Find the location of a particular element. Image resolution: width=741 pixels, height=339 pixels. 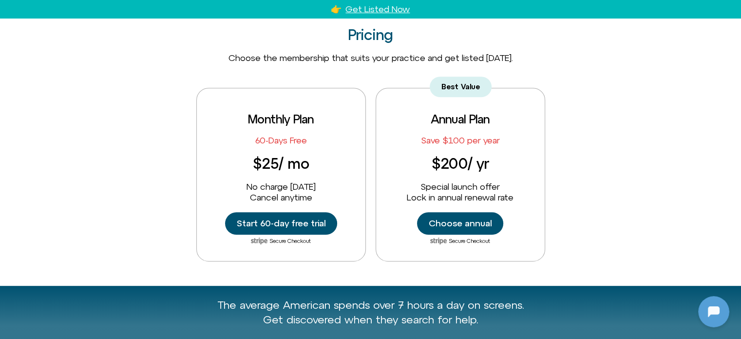

svg: Voice Input Button is located at coordinates (175, 258).